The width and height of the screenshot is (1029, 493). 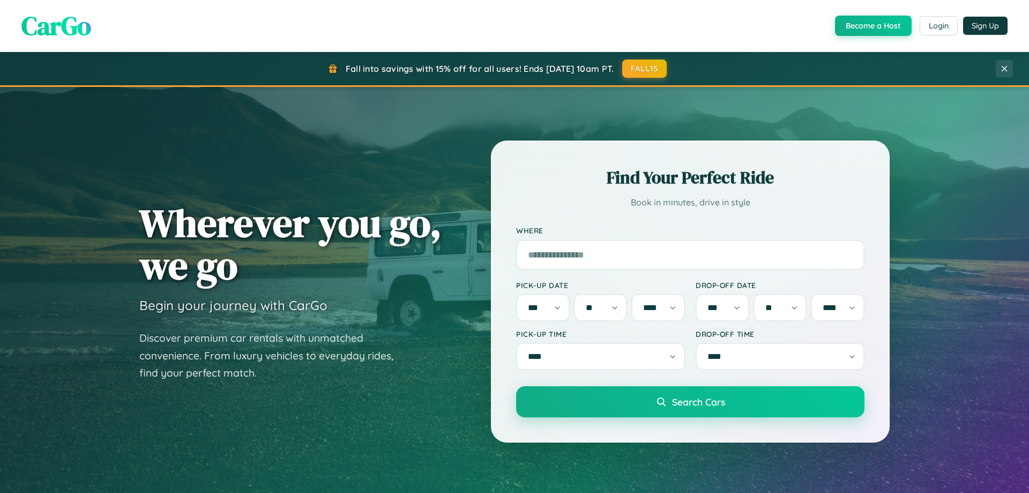 What do you see at coordinates (873, 26) in the screenshot?
I see `button: Become a Host` at bounding box center [873, 26].